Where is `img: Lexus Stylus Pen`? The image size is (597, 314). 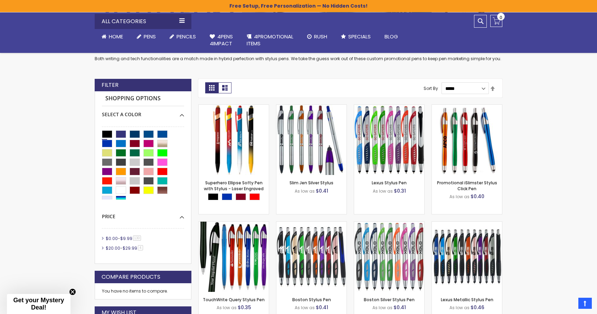 img: Lexus Stylus Pen is located at coordinates (389, 140).